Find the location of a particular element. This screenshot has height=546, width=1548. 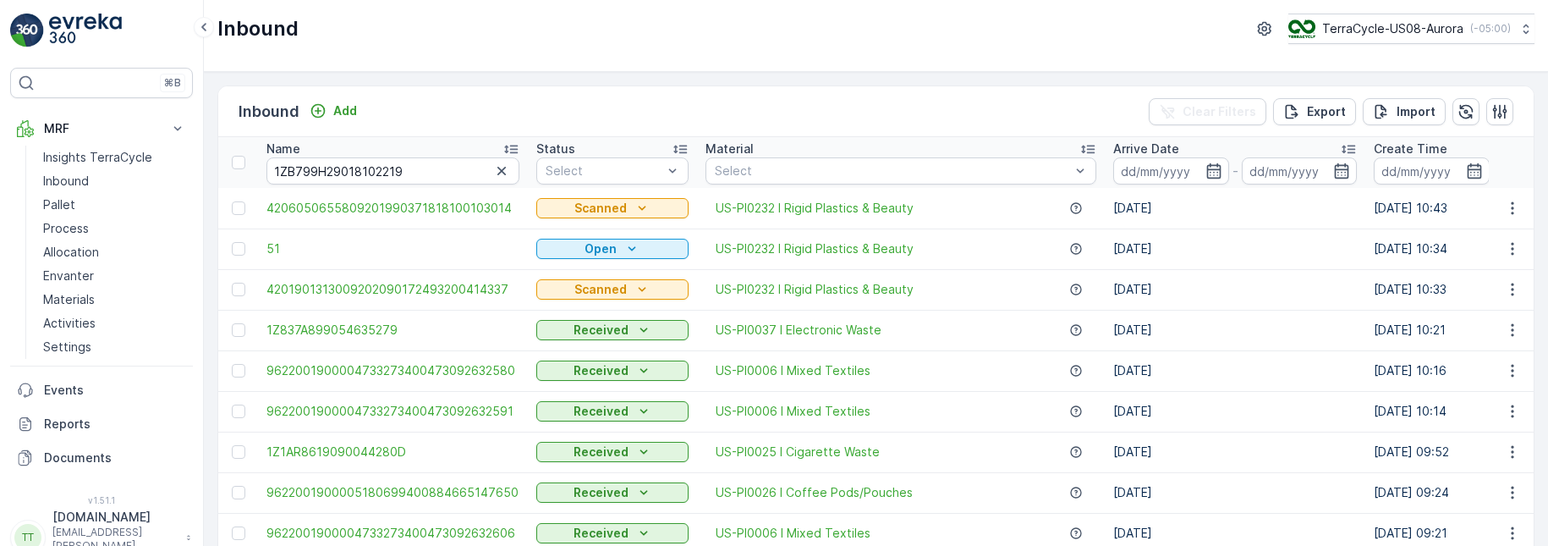

span: 1Z1AR8619090044280D is located at coordinates (392, 452).